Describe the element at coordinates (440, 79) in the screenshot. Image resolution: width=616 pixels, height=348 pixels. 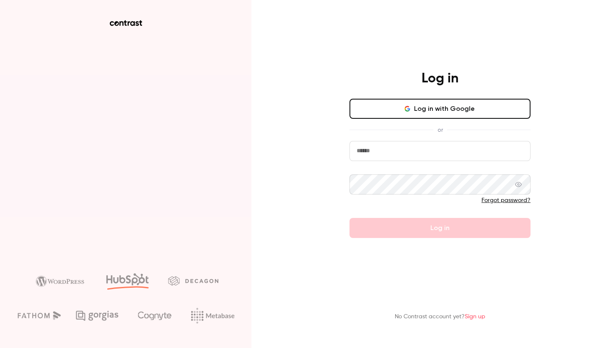
I see `h4: Log in` at that location.